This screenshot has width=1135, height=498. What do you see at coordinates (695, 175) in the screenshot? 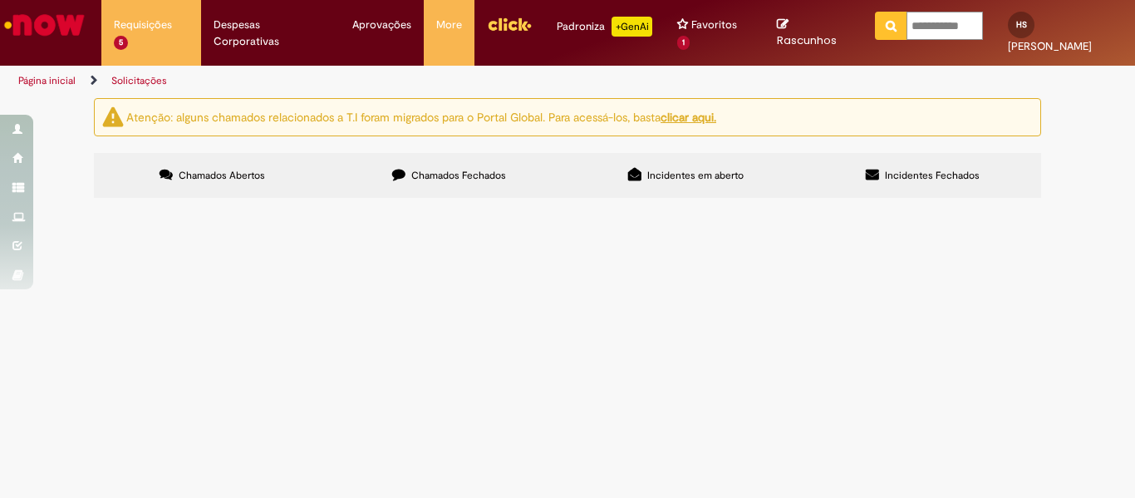
I see `span: Incidentes em aberto` at bounding box center [695, 175].